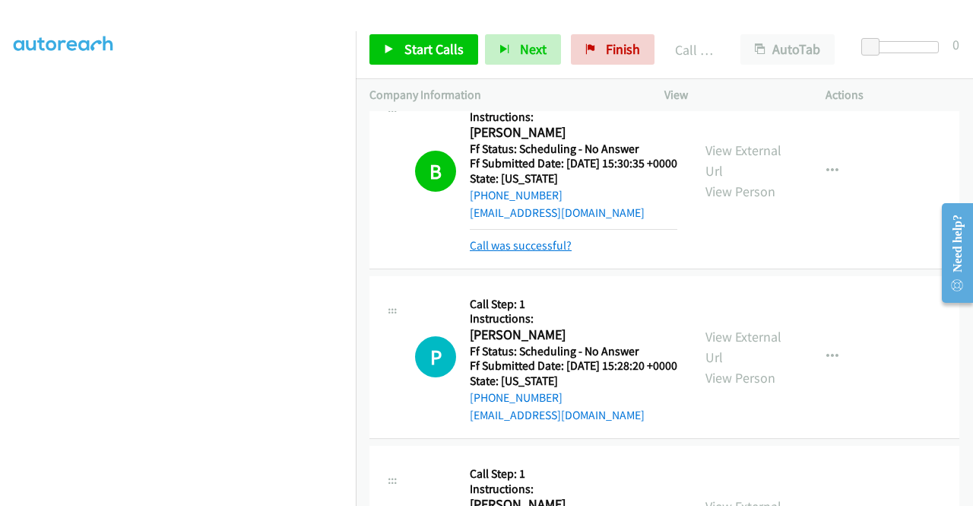 The image size is (973, 506). I want to click on div: Open Resource Center, so click(27, 60).